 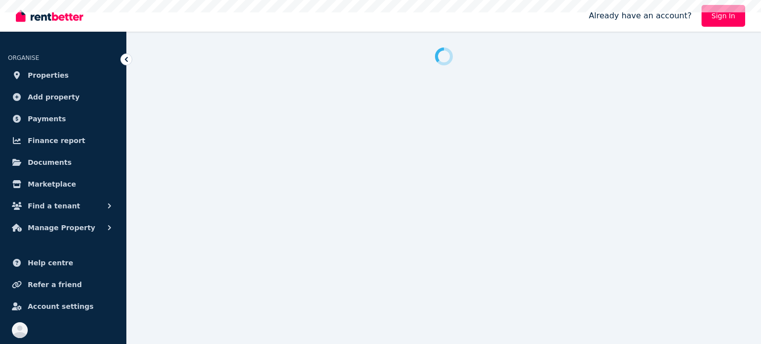 What do you see at coordinates (52, 184) in the screenshot?
I see `span: Marketplace` at bounding box center [52, 184].